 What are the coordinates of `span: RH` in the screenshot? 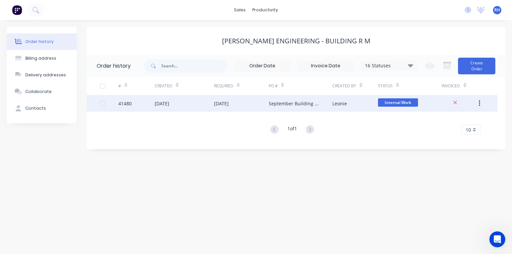 It's located at (497, 10).